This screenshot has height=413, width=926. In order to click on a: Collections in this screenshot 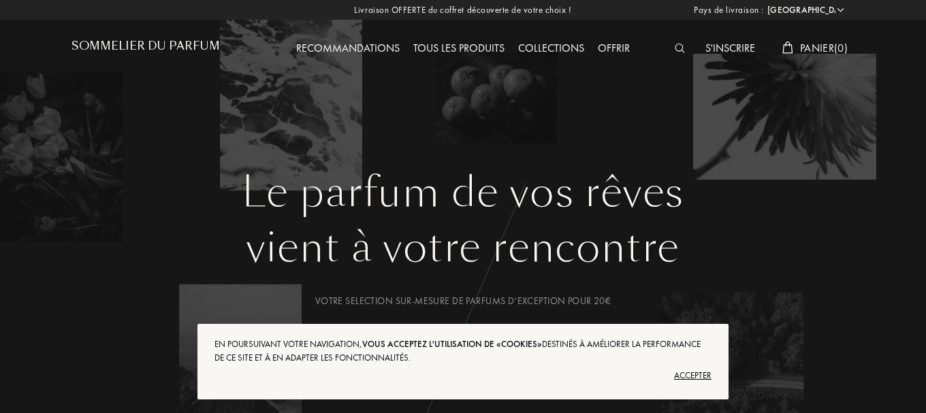, I will do `click(551, 48)`.